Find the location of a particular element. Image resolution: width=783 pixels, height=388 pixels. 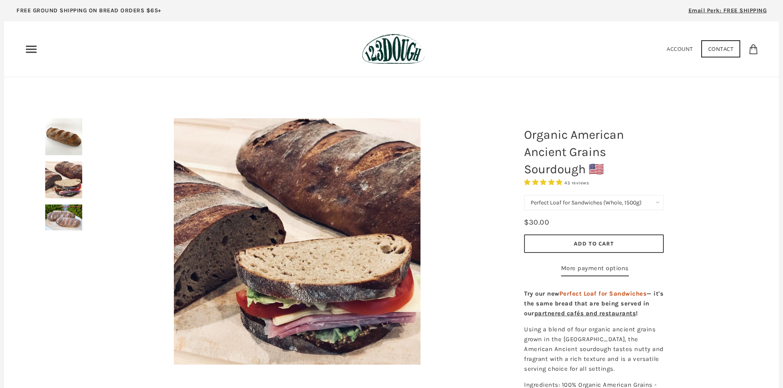

p: FREE GROUND SHIPPING ON BREAD ORDERS $65+ is located at coordinates (89, 11).